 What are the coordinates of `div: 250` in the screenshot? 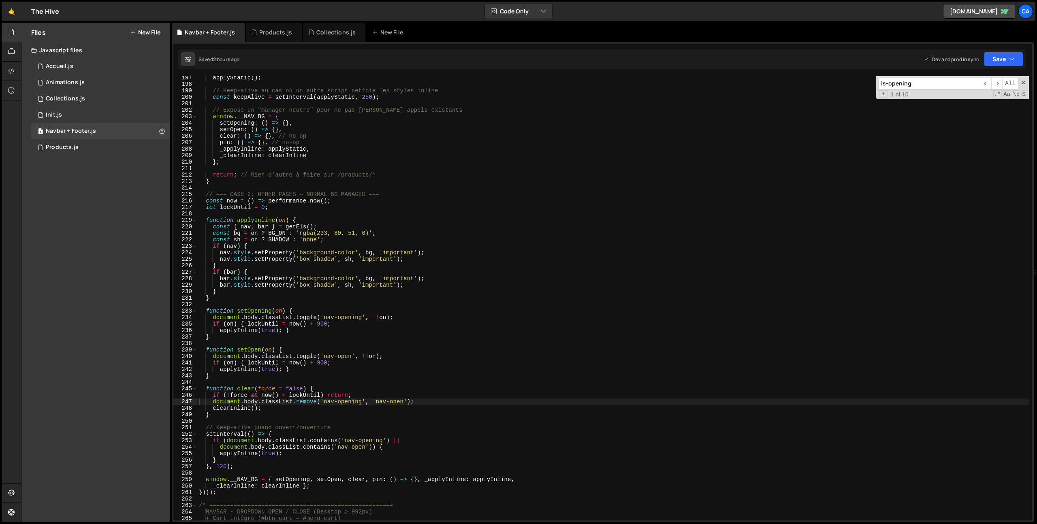 It's located at (185, 421).